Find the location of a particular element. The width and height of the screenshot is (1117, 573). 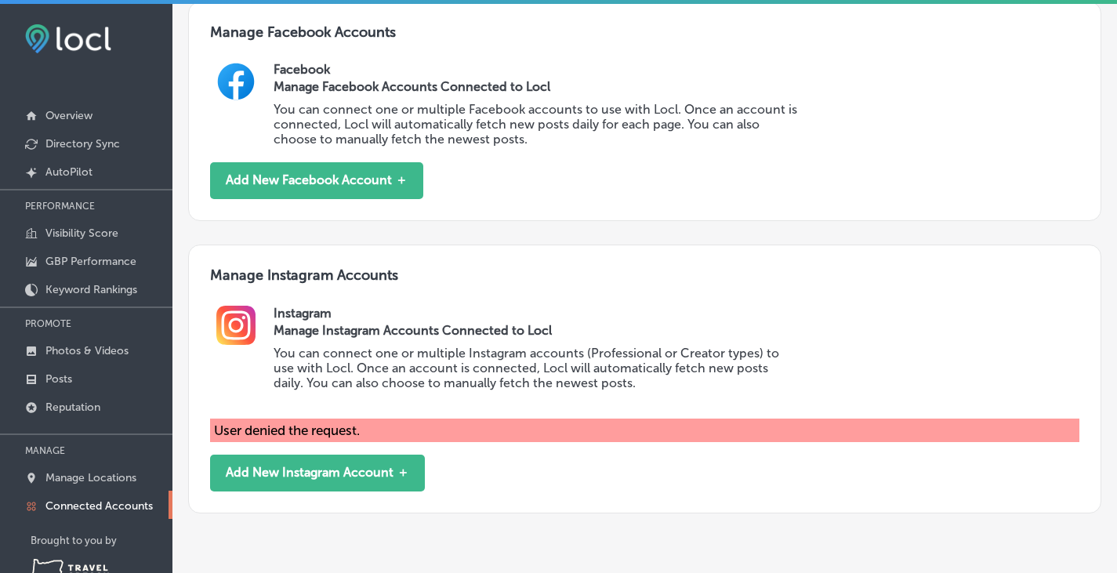

p: AutoPilot is located at coordinates (69, 172).